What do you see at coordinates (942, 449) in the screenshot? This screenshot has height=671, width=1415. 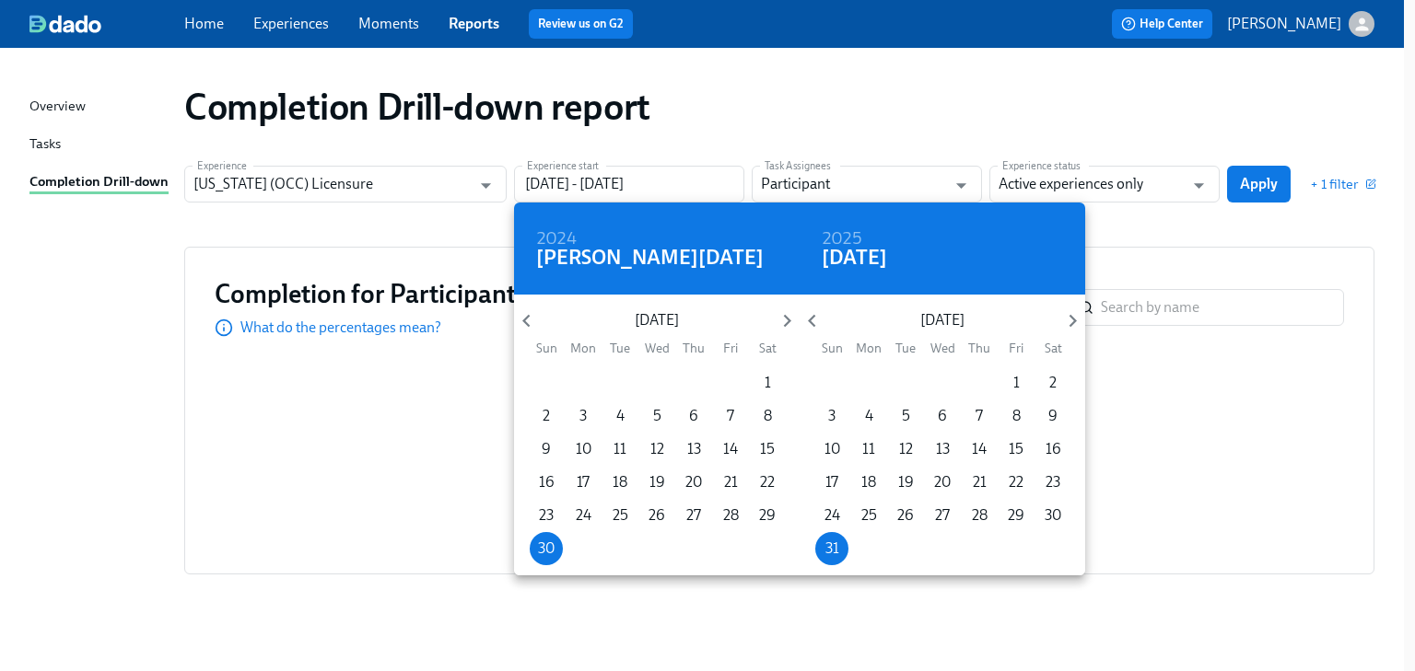 I see `p: 13` at bounding box center [942, 449].